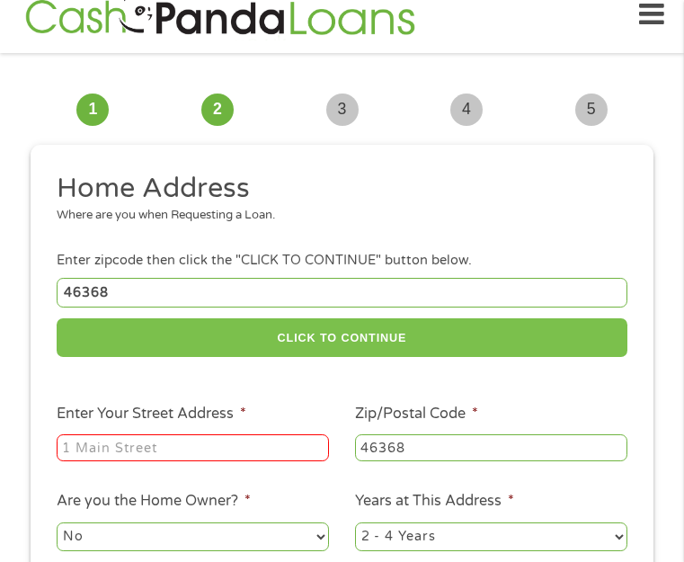  I want to click on label: Years at This Address, so click(434, 501).